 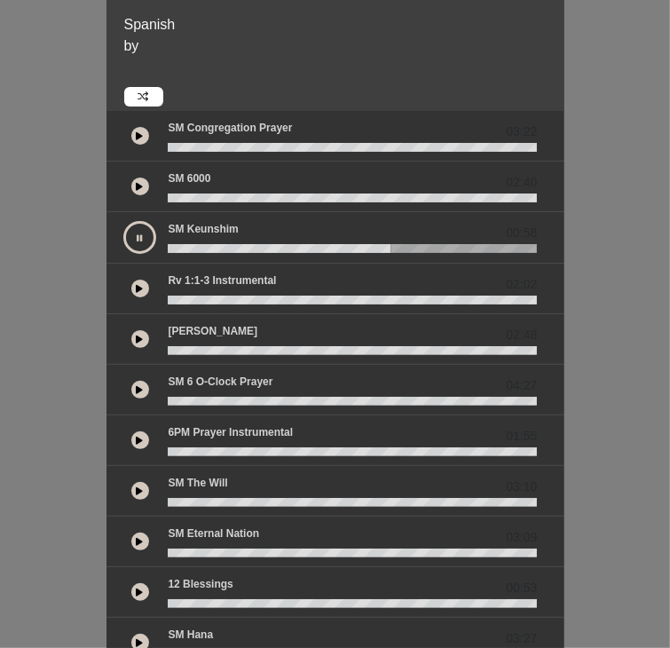 What do you see at coordinates (197, 483) in the screenshot?
I see `p: SM The Will` at bounding box center [197, 483].